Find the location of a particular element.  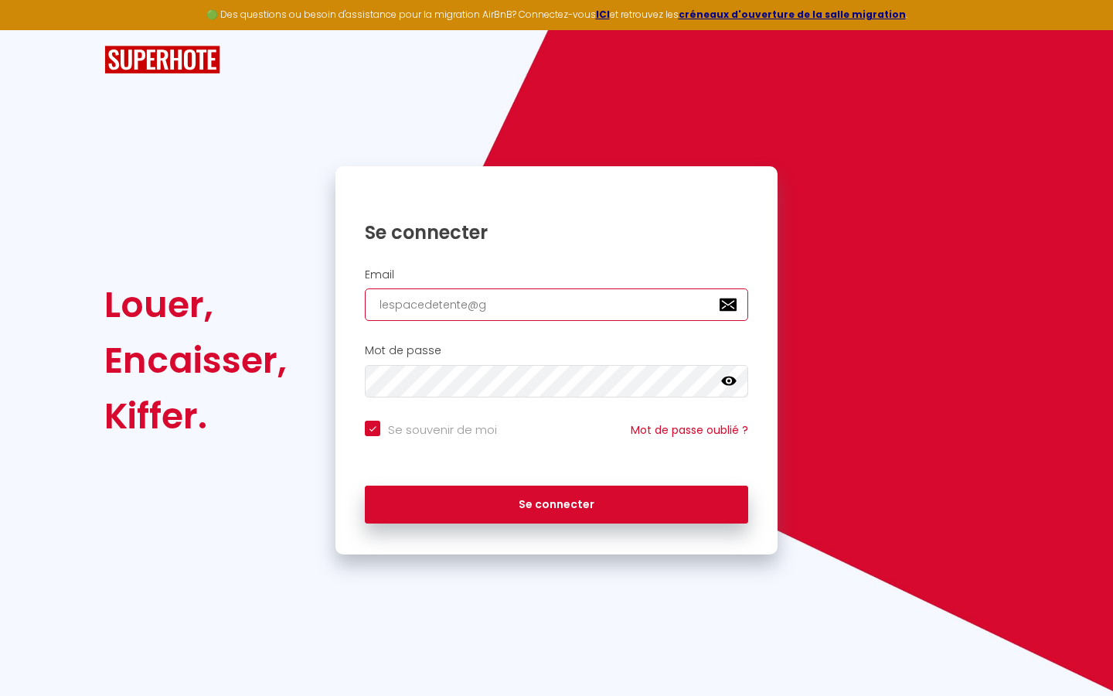

a: ICI is located at coordinates (603, 14).